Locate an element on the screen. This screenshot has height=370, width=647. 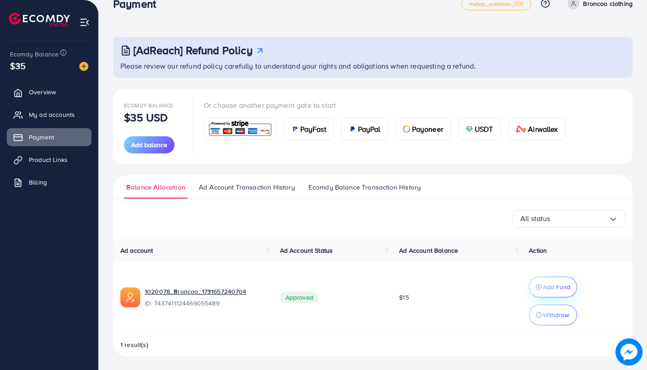
a: cardPayoneer is located at coordinates (423, 129).